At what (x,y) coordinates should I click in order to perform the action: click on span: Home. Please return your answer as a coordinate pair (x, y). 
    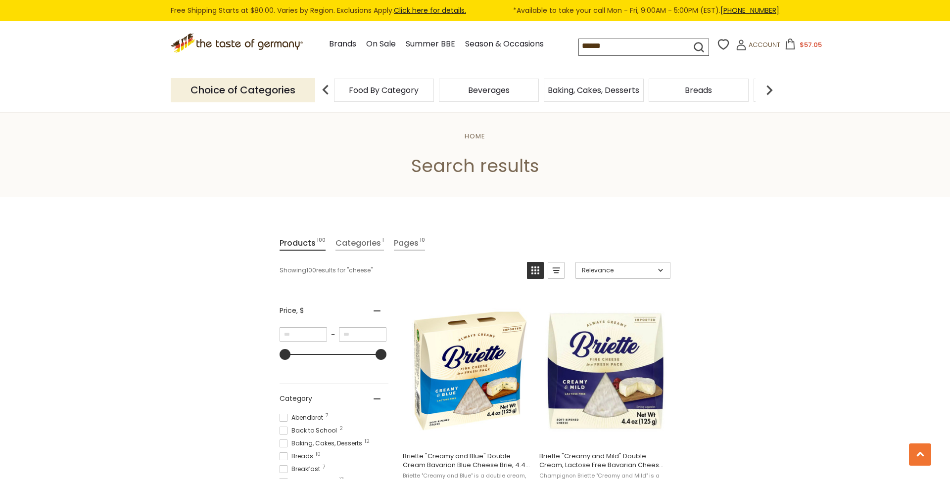
    Looking at the image, I should click on (475, 136).